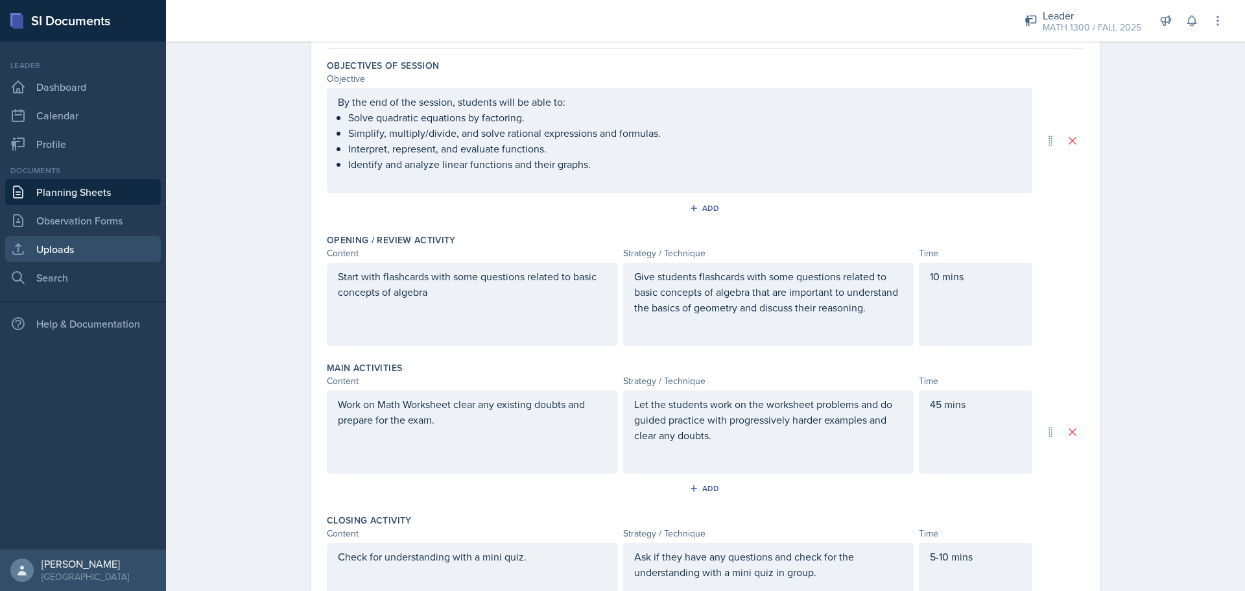 The image size is (1245, 591). What do you see at coordinates (680, 102) in the screenshot?
I see `p: By the end of the session, students will be able to:` at bounding box center [680, 102].